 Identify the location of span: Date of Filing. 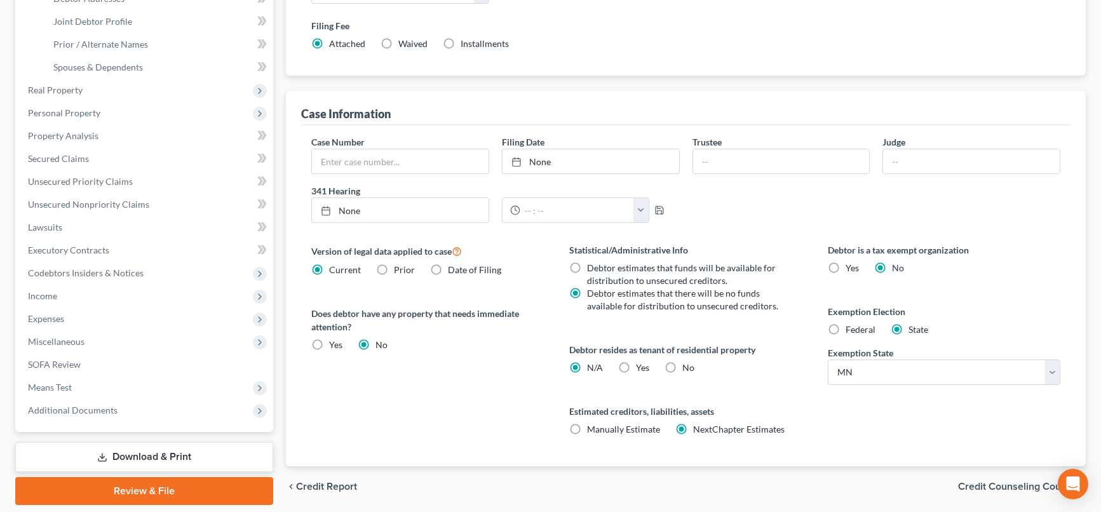
(475, 269).